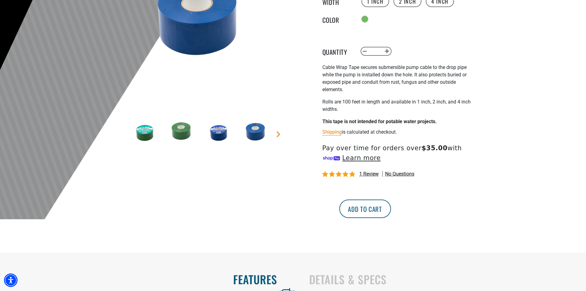  I want to click on strong: This tape is not intended for potable water projects., so click(380, 121).